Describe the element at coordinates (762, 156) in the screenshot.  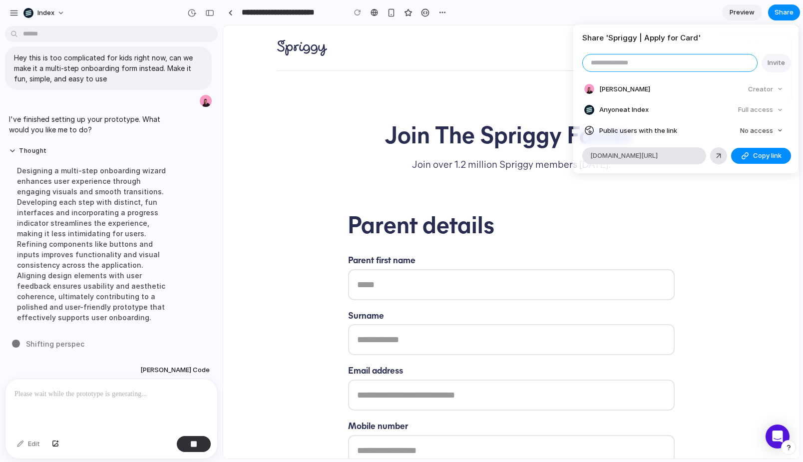
I see `button: Copy link` at that location.